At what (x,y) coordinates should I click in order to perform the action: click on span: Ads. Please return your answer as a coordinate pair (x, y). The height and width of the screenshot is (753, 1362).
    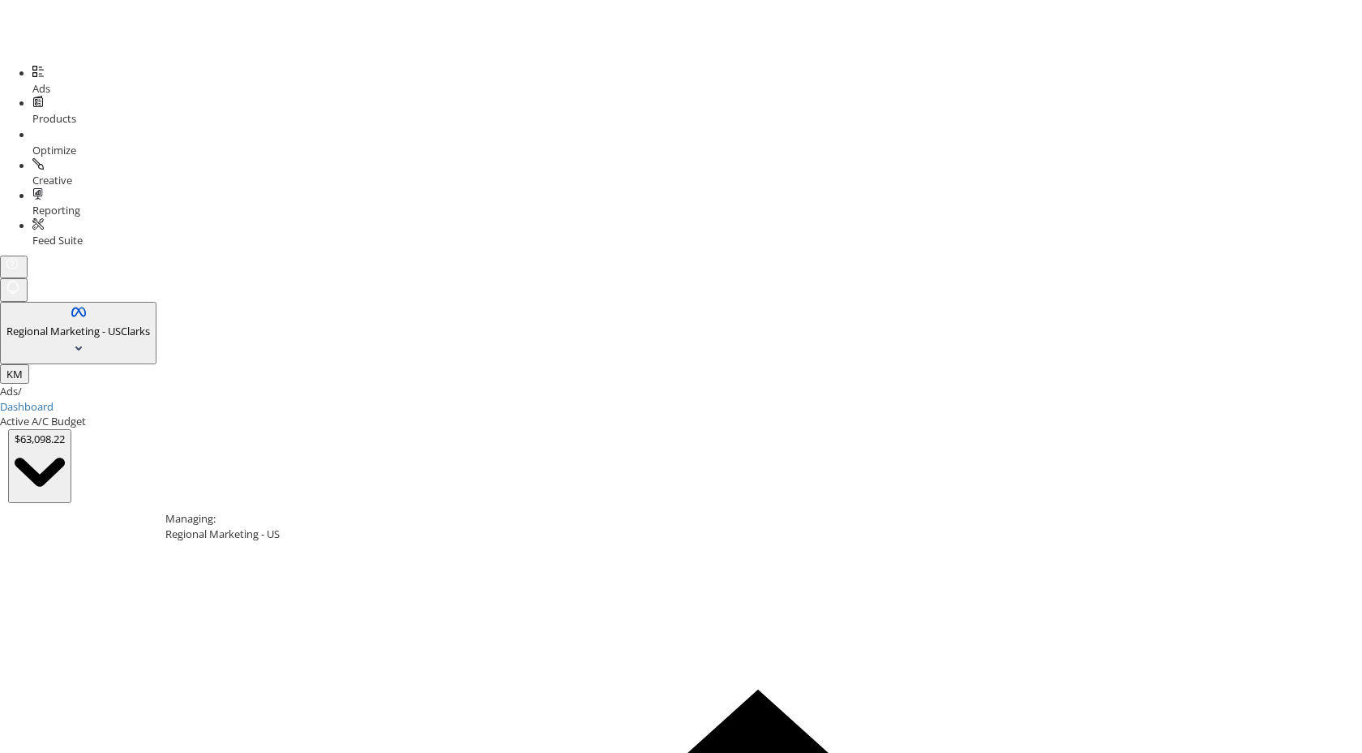
    Looking at the image, I should click on (41, 88).